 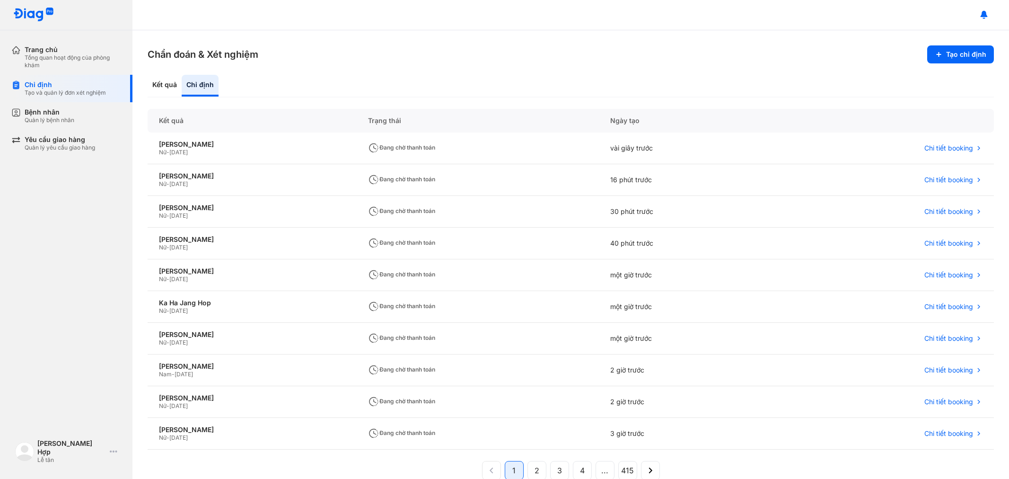 I want to click on button: Tạo chỉ định, so click(x=960, y=54).